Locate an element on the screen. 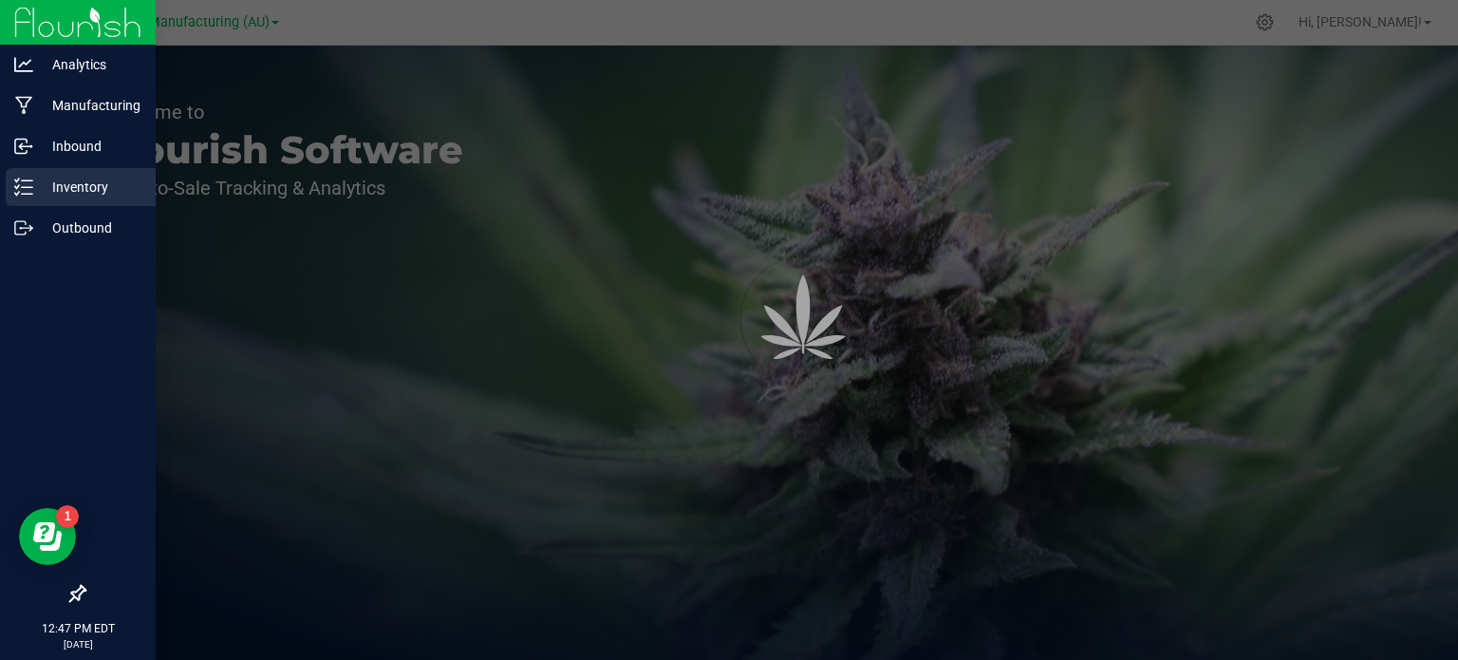 This screenshot has width=1458, height=660. inline-svg: Inbound is located at coordinates (24, 146).